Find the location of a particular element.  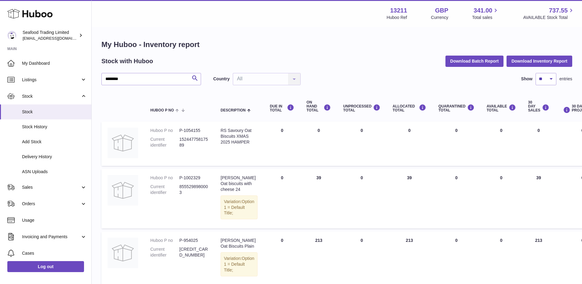

span: Description is located at coordinates (233, 110).